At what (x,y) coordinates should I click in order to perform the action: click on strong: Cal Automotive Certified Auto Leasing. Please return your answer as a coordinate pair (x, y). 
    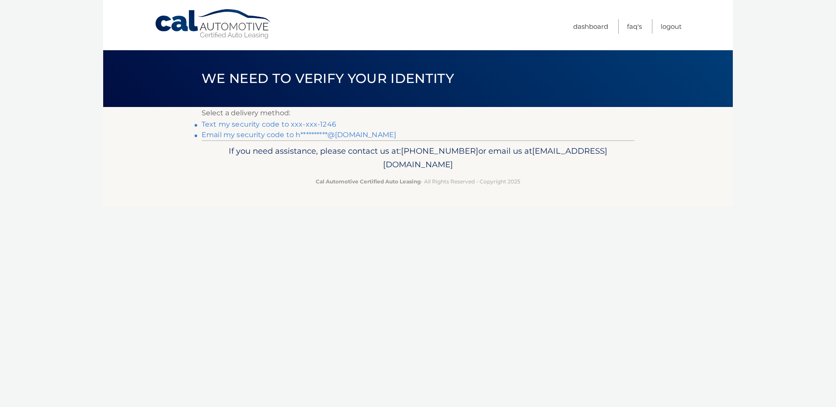
    Looking at the image, I should click on (368, 181).